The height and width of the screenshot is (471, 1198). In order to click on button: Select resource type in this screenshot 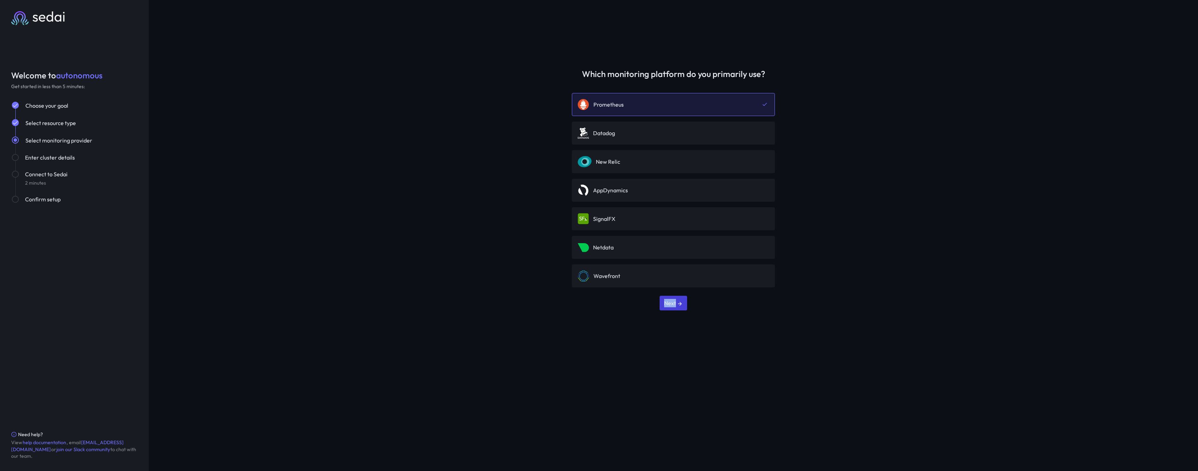, I will do `click(50, 123)`.